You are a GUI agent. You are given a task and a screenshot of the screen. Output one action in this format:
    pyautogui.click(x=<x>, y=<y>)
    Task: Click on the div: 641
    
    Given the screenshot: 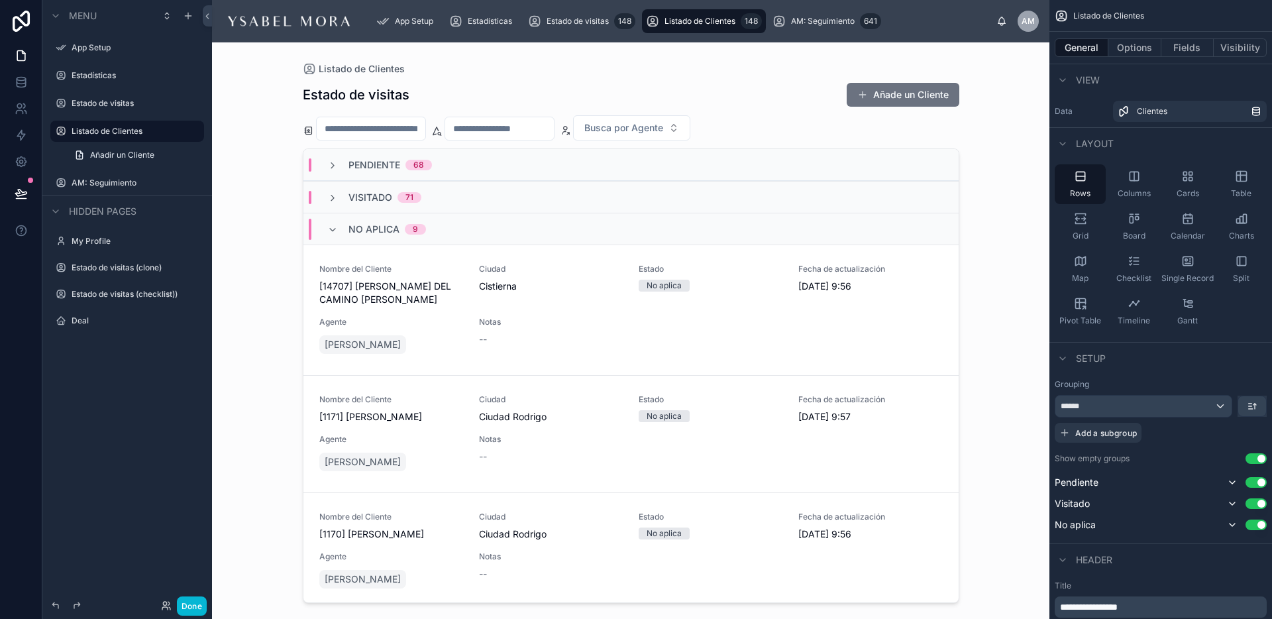 What is the action you would take?
    pyautogui.click(x=870, y=21)
    